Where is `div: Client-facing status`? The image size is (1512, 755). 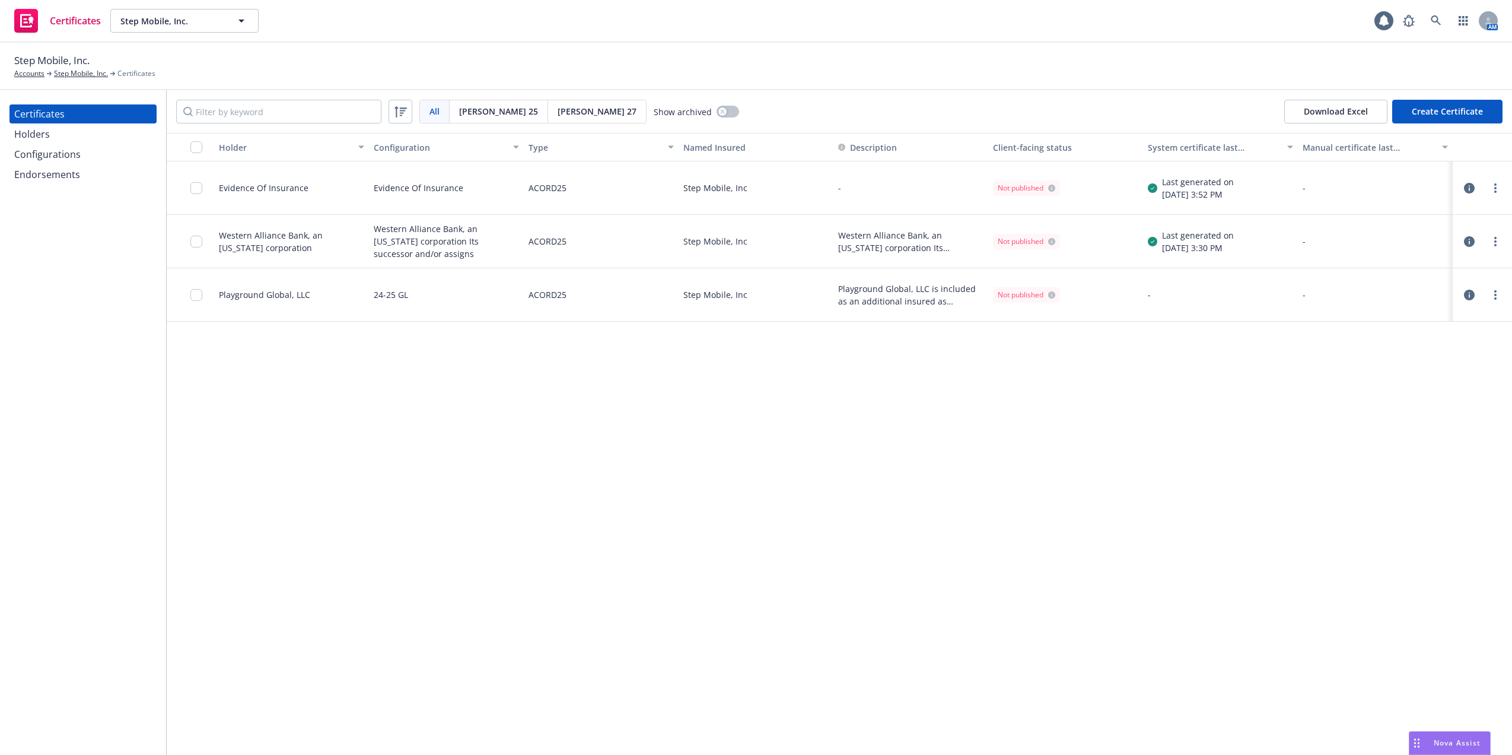
div: Client-facing status is located at coordinates (1065, 147).